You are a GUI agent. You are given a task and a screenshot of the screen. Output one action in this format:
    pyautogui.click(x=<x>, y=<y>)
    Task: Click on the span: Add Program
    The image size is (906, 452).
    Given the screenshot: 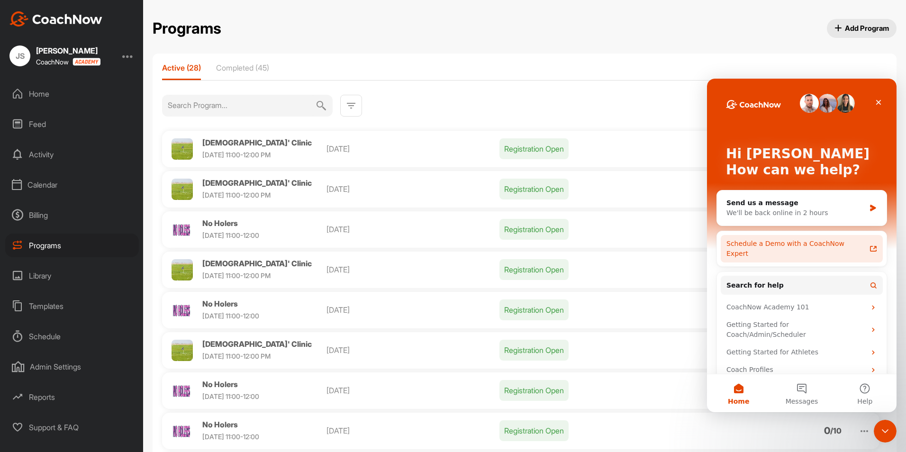 What is the action you would take?
    pyautogui.click(x=862, y=28)
    